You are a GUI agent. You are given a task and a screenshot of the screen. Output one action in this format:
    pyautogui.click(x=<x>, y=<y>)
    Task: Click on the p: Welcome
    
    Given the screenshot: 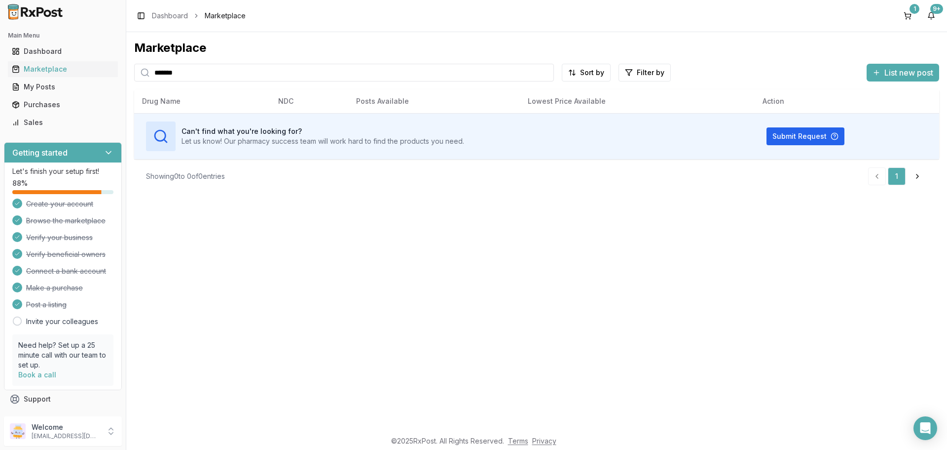 What is the action you would take?
    pyautogui.click(x=66, y=427)
    